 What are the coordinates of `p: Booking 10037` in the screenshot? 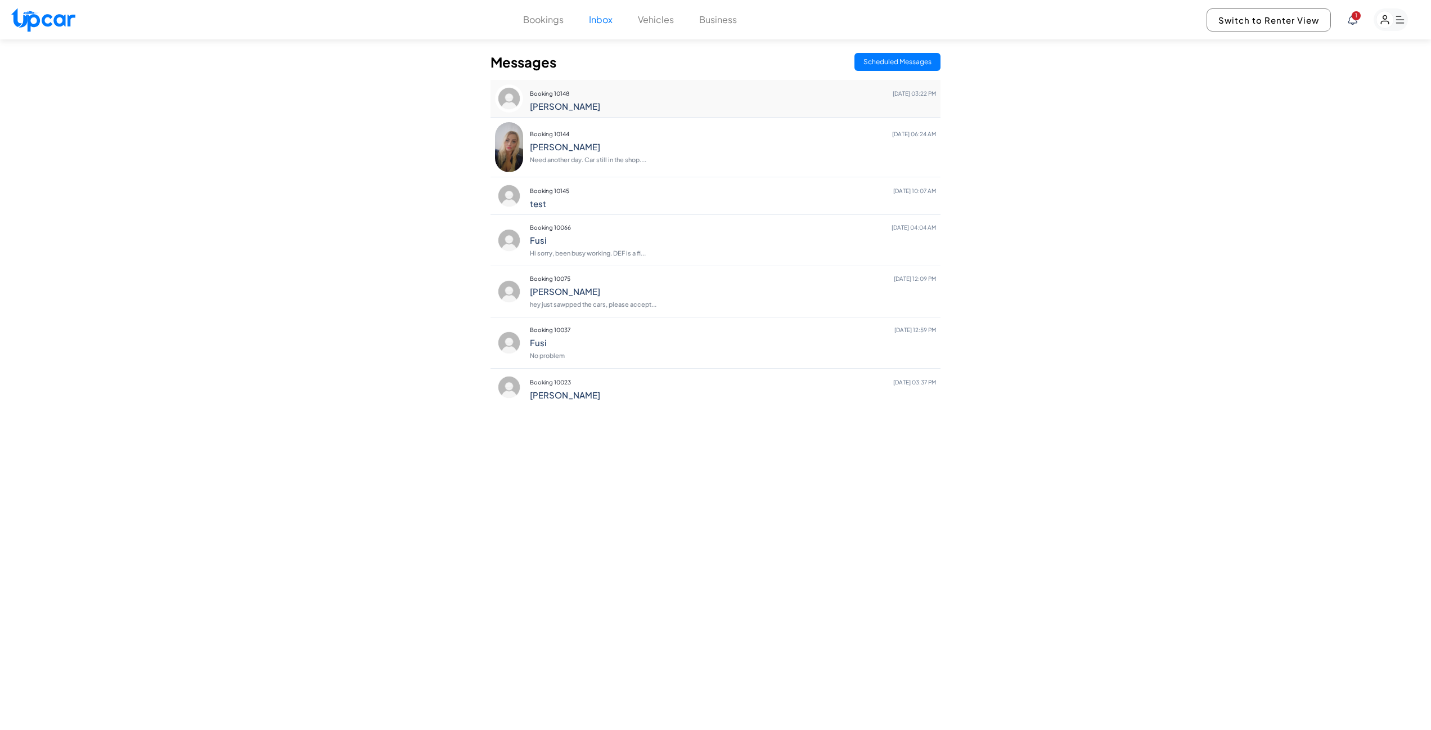 It's located at (733, 330).